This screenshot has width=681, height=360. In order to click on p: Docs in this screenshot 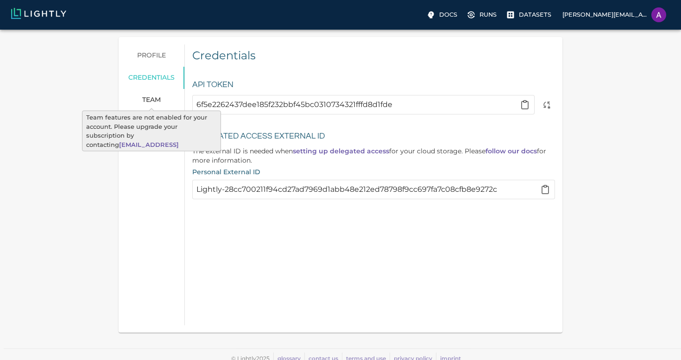, I will do `click(448, 14)`.